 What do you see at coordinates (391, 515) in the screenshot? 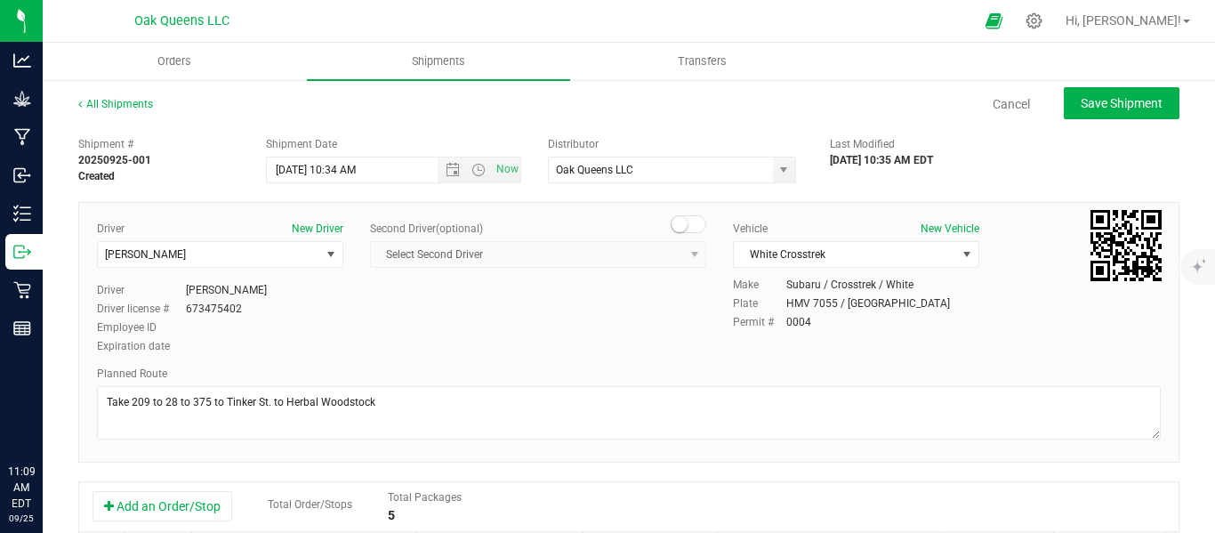
I see `strong: 5` at bounding box center [391, 515].